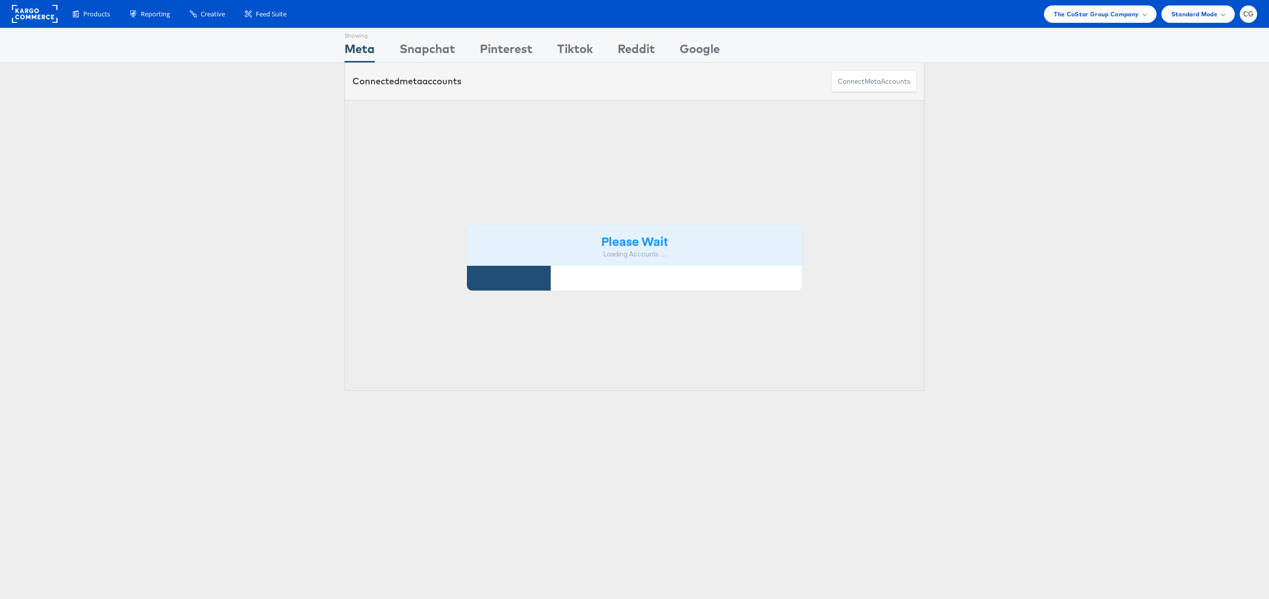 The height and width of the screenshot is (599, 1269). What do you see at coordinates (1195, 14) in the screenshot?
I see `span: Standard Mode` at bounding box center [1195, 14].